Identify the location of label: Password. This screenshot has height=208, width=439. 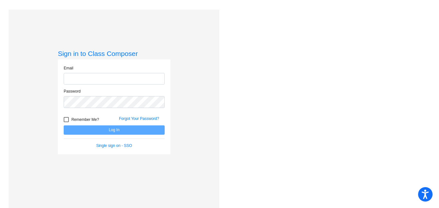
(72, 91).